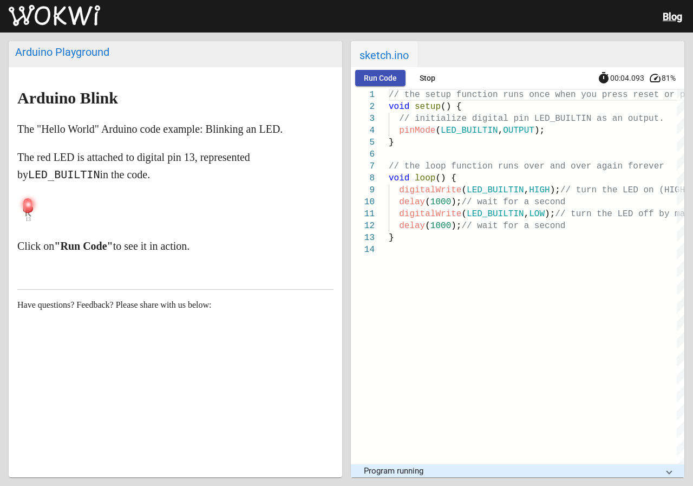 This screenshot has width=693, height=486. Describe the element at coordinates (389, 89) in the screenshot. I see `textarea: Editor content;Press Alt+F1 for Accessibility Options.` at that location.